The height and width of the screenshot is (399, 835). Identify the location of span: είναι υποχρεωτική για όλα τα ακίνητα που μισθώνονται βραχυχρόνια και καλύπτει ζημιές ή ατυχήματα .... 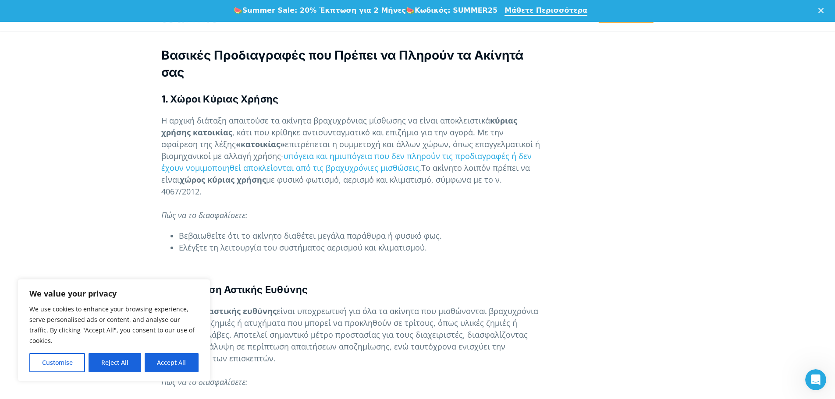
(350, 335).